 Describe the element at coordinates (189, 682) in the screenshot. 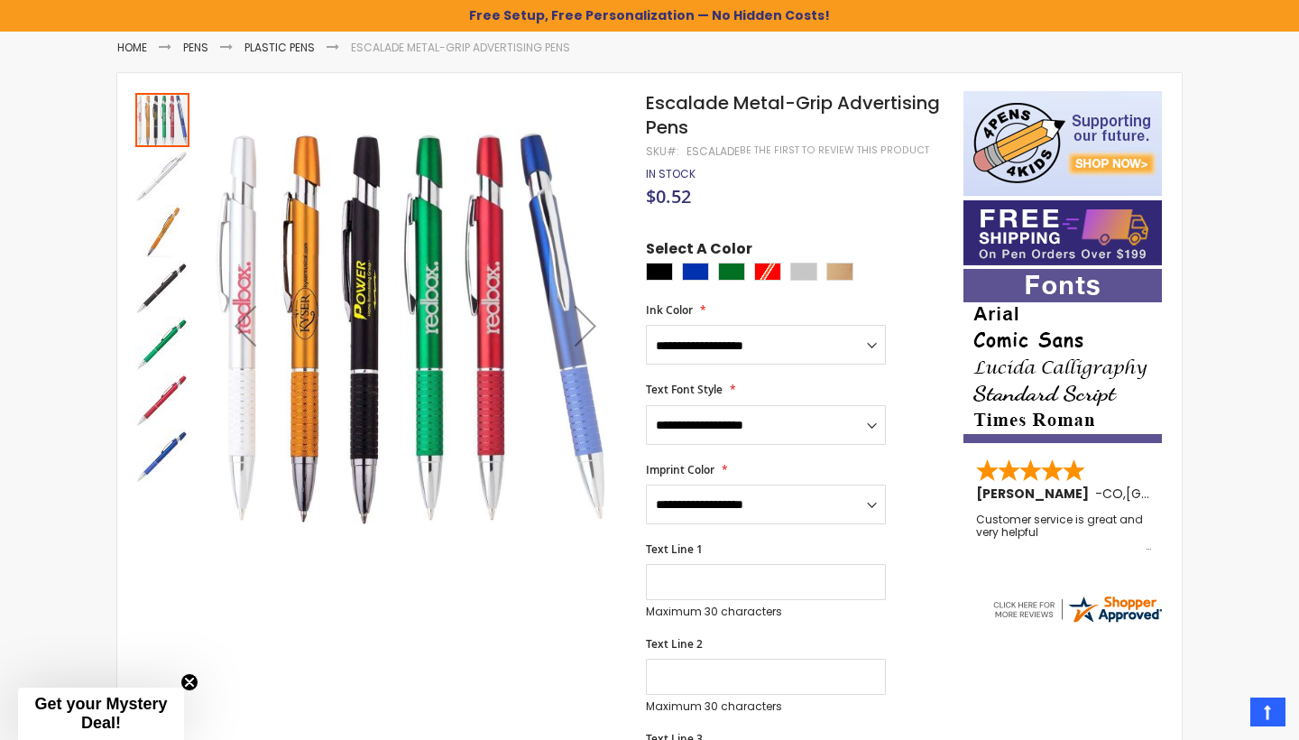

I see `button: Close teaser` at that location.